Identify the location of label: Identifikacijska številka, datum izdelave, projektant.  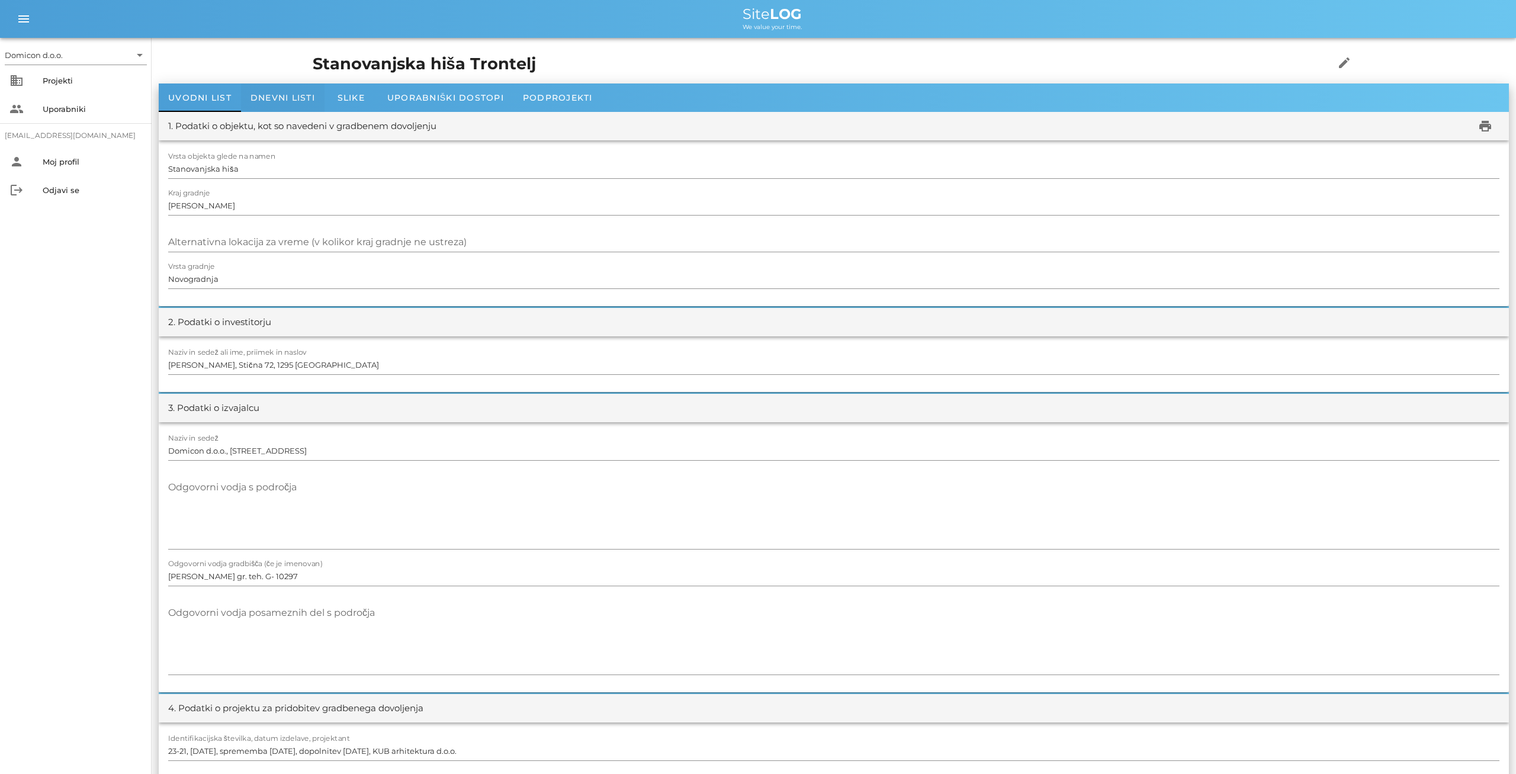
(259, 738).